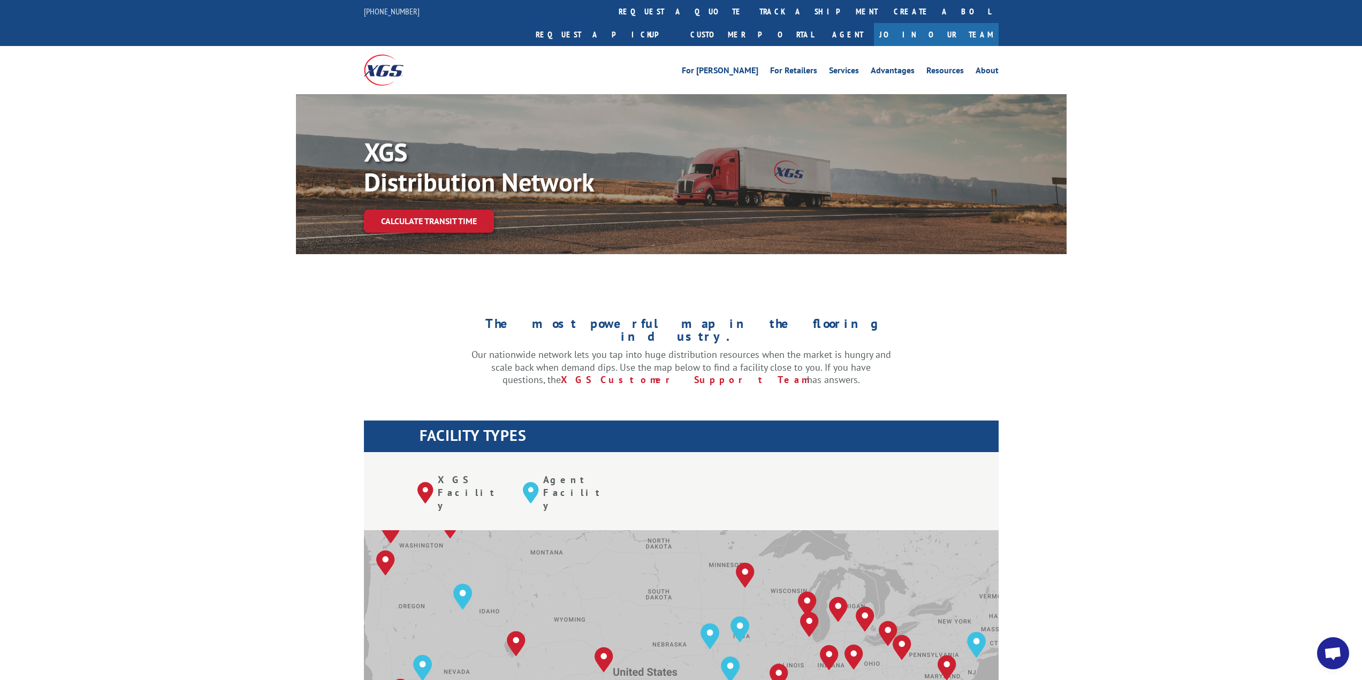 This screenshot has width=1362, height=680. What do you see at coordinates (516, 644) in the screenshot?
I see `div: Salt Lake City, UT` at bounding box center [516, 644].